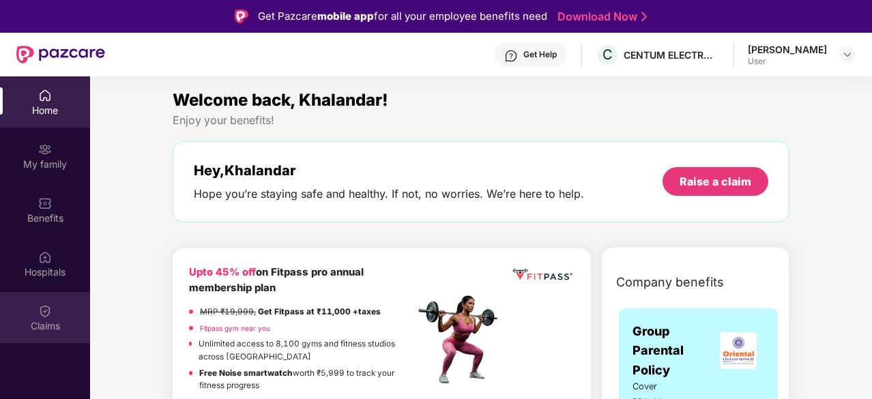 This screenshot has height=399, width=872. Describe the element at coordinates (481, 120) in the screenshot. I see `div: Enjoy your benefits!` at that location.